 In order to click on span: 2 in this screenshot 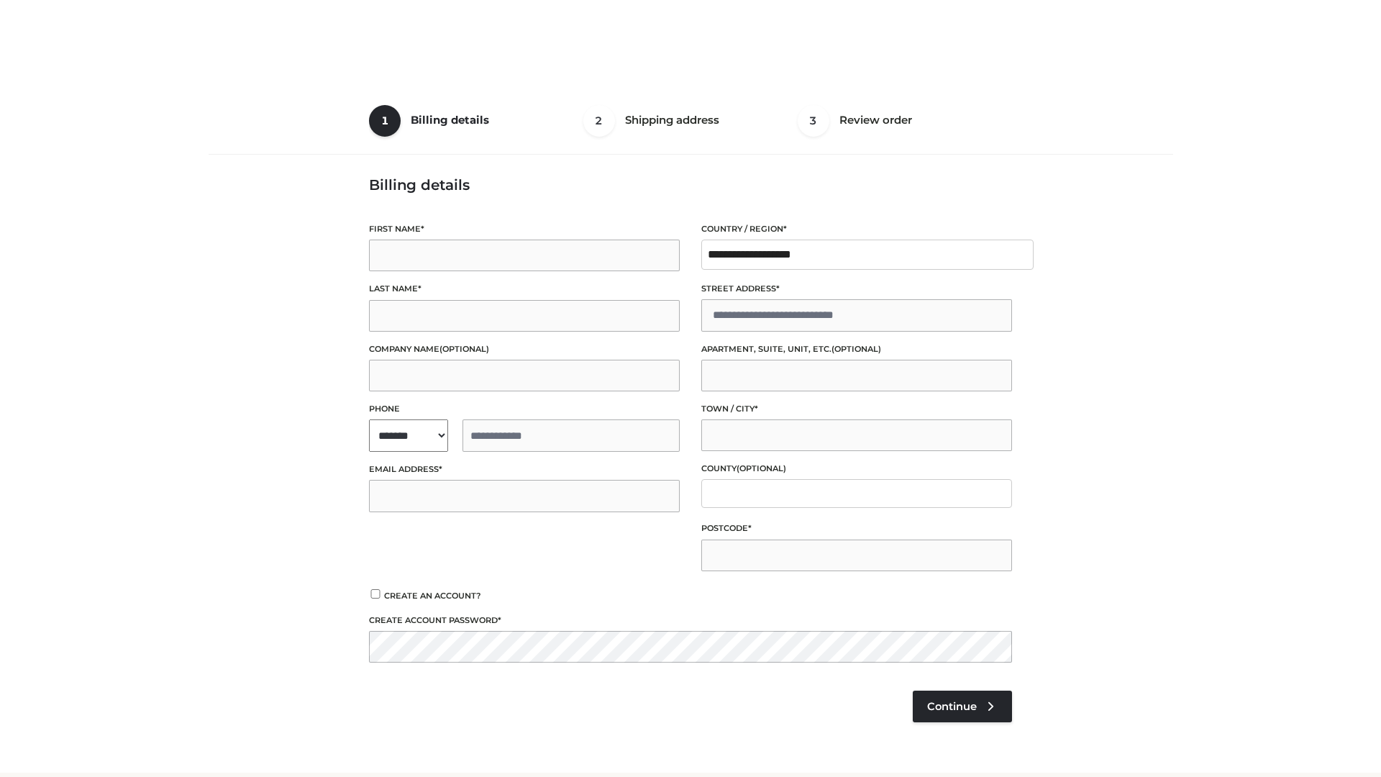, I will do `click(599, 121)`.